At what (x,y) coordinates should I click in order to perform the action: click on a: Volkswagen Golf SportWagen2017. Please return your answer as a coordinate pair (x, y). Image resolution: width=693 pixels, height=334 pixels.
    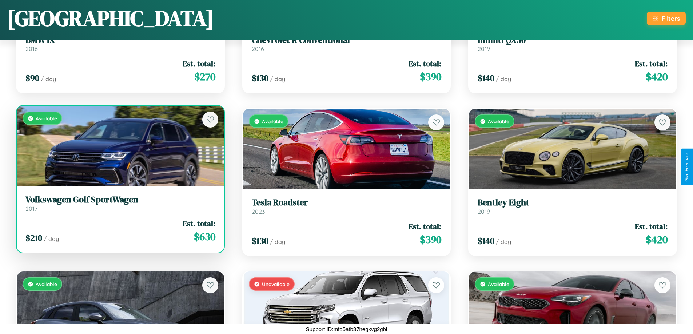
    Looking at the image, I should click on (120, 203).